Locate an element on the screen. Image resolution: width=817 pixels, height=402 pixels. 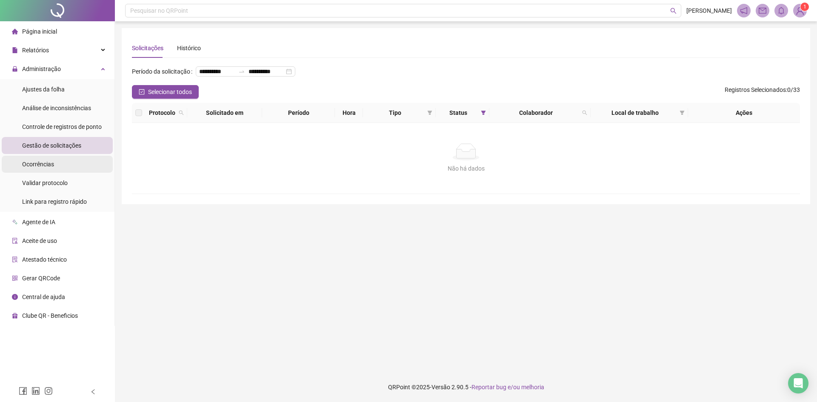
span: 1 is located at coordinates (804, 7).